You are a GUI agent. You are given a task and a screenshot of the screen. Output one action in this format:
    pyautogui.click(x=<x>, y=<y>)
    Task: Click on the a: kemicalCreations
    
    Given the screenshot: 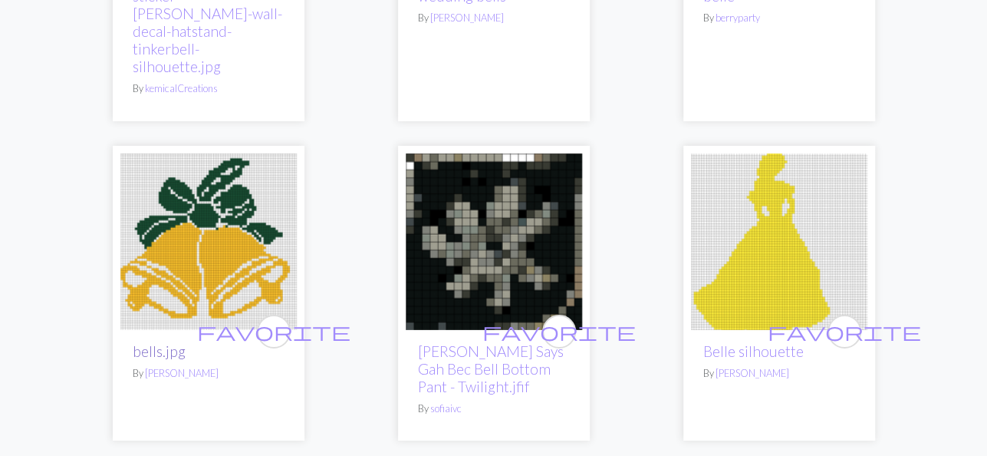 What is the action you would take?
    pyautogui.click(x=181, y=88)
    